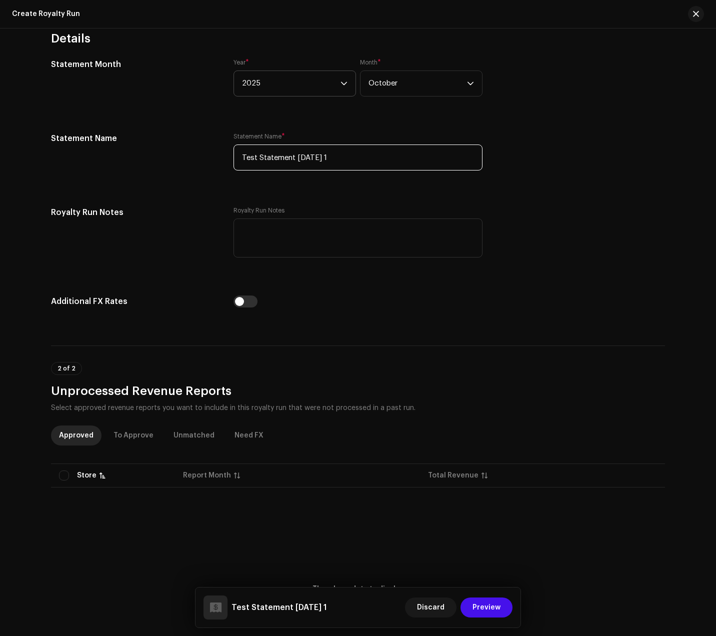 The height and width of the screenshot is (636, 716). What do you see at coordinates (194, 436) in the screenshot?
I see `div: Unmatched` at bounding box center [194, 436].